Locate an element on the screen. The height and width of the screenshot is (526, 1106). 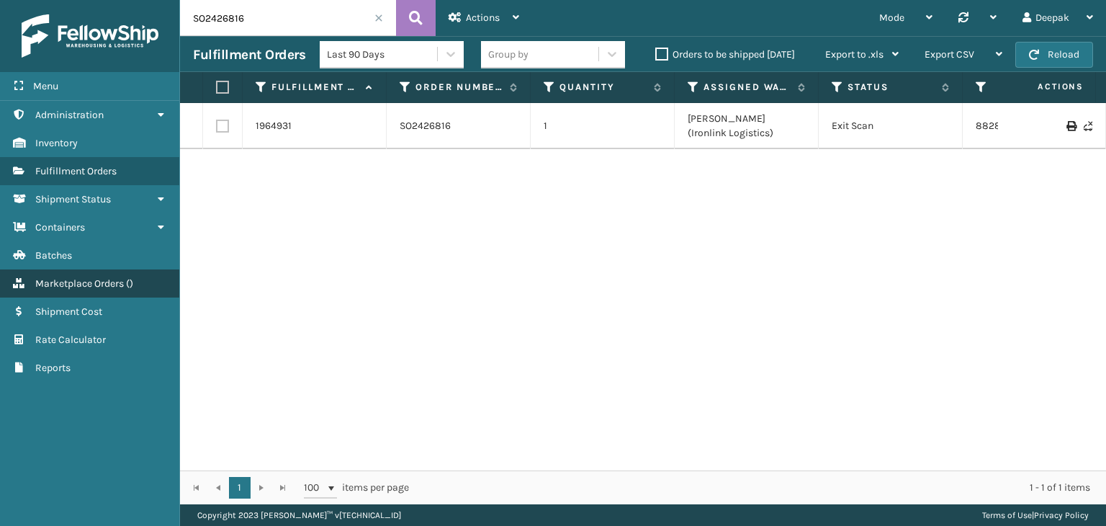
label: Status is located at coordinates (891, 87).